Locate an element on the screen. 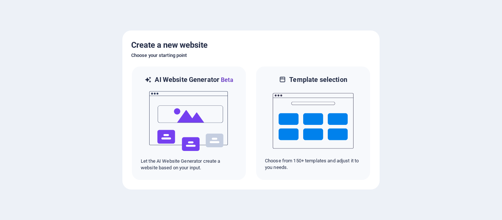 This screenshot has width=502, height=220. h5: Create a new website is located at coordinates (251, 45).